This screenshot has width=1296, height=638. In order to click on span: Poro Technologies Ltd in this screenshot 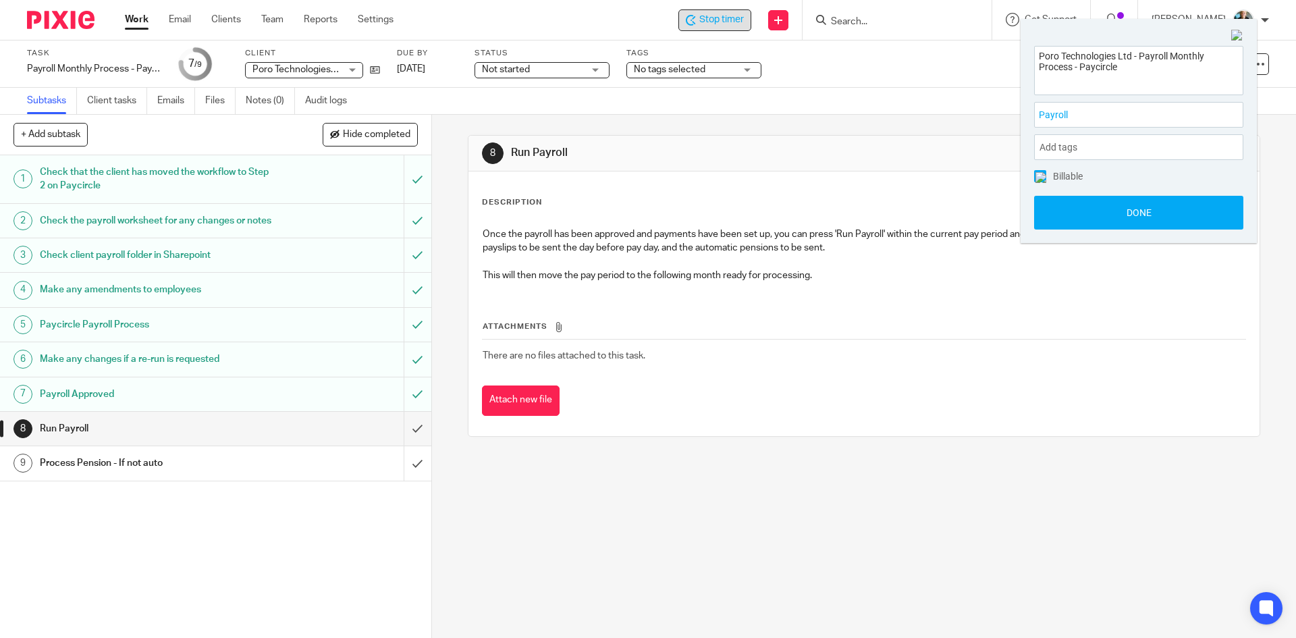, I will do `click(300, 70)`.